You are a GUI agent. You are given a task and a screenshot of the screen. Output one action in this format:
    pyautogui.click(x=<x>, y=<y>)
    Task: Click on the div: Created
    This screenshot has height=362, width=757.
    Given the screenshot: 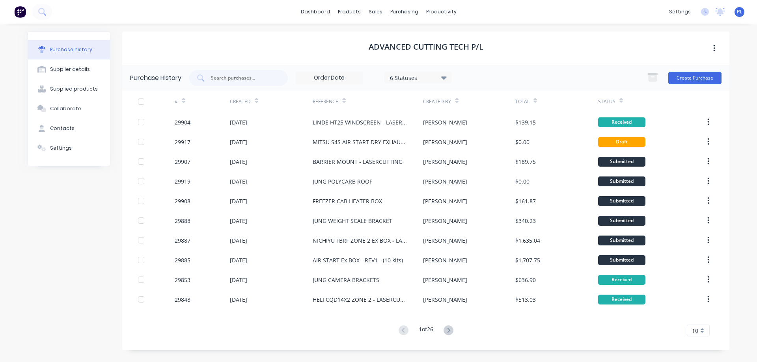 What is the action you would take?
    pyautogui.click(x=240, y=102)
    